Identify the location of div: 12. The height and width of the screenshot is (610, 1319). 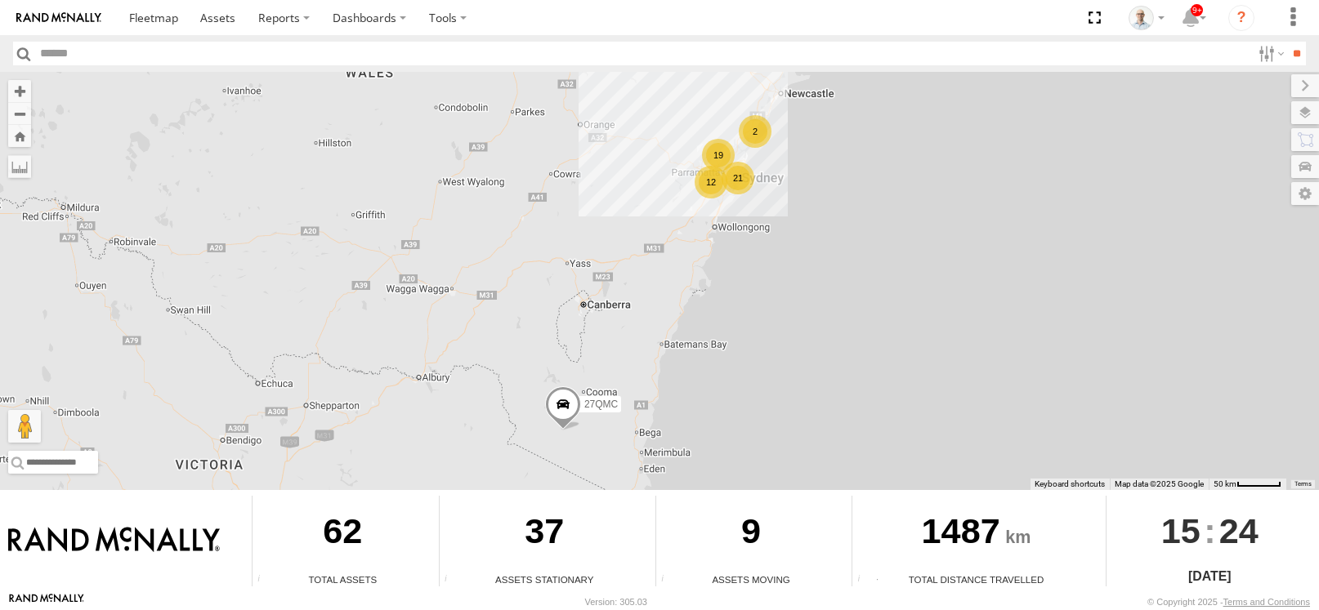
(711, 182).